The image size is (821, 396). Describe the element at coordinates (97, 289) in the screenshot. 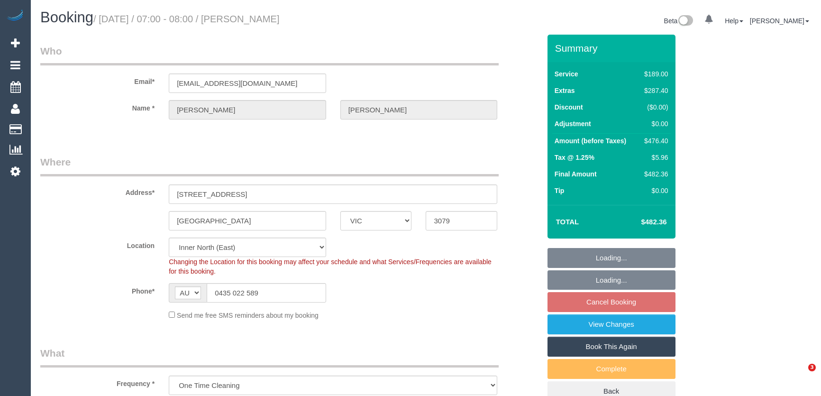

I see `label: Phone*` at that location.